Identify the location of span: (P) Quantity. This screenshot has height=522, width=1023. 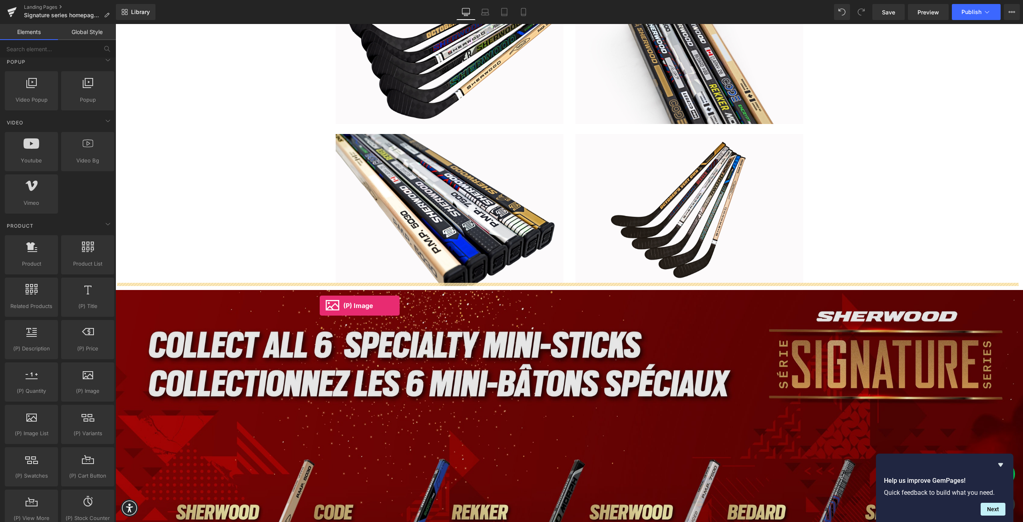
(31, 390).